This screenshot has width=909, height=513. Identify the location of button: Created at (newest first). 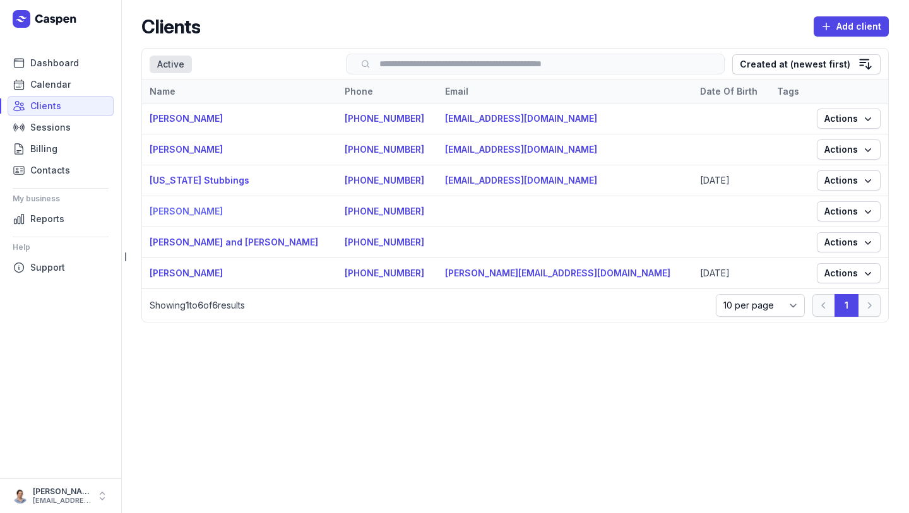
(806, 64).